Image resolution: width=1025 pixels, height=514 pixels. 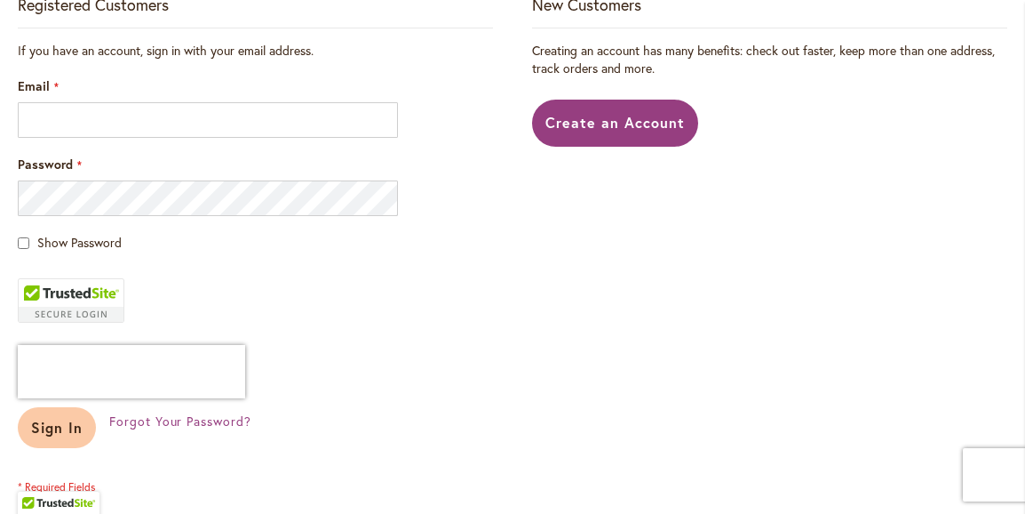 What do you see at coordinates (255, 51) in the screenshot?
I see `div: If you have an account, sign in with your email address.` at bounding box center [255, 51].